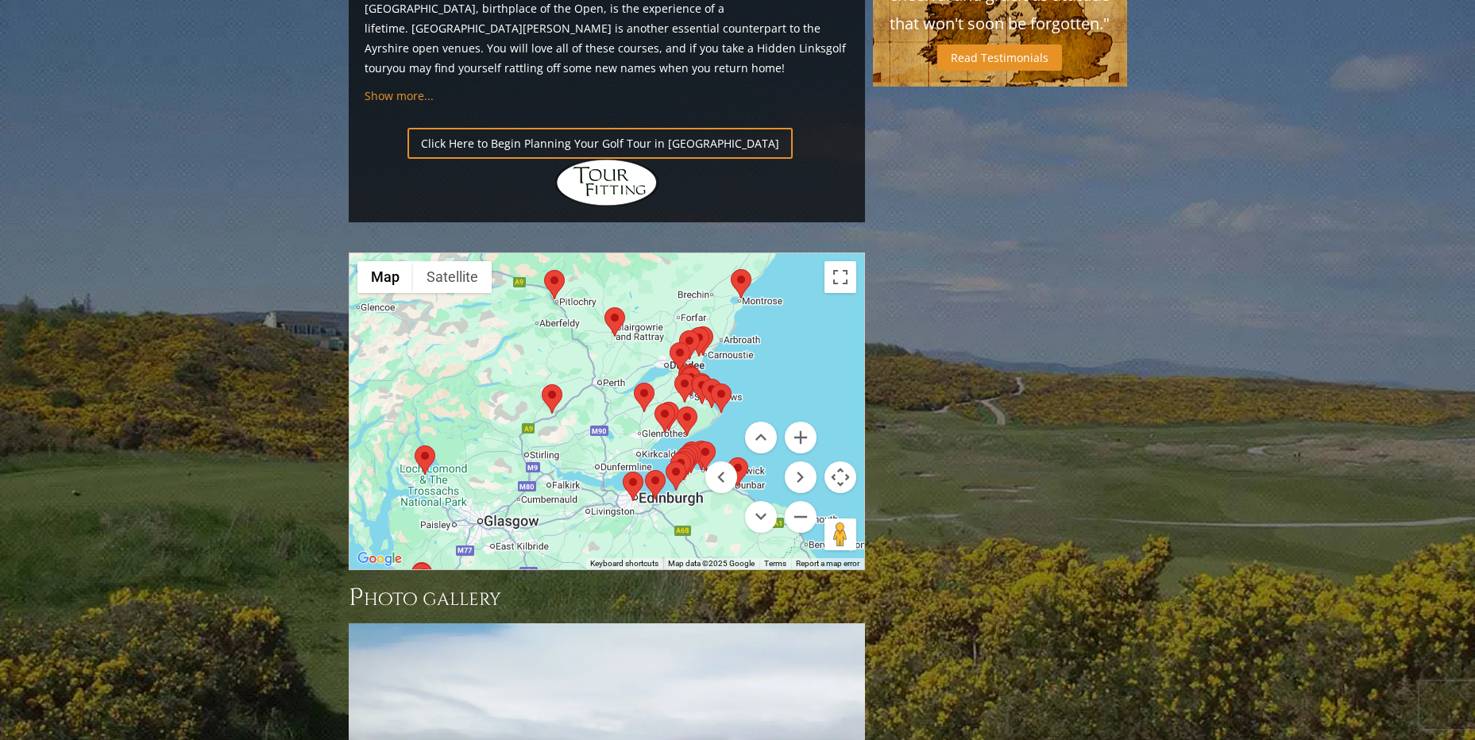 The width and height of the screenshot is (1475, 740). What do you see at coordinates (840, 277) in the screenshot?
I see `button: Toggle fullscreen view` at bounding box center [840, 277].